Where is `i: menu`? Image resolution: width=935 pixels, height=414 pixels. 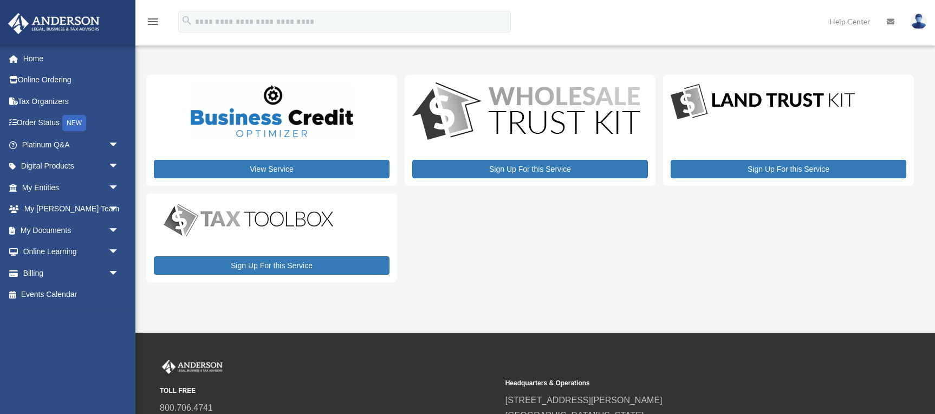
i: menu is located at coordinates (153, 22).